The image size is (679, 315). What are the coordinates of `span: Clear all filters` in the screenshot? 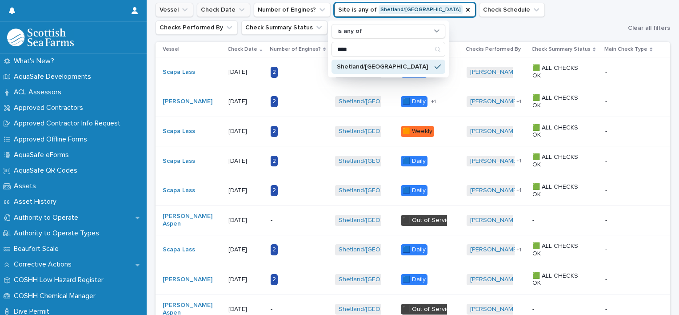 It's located at (649, 28).